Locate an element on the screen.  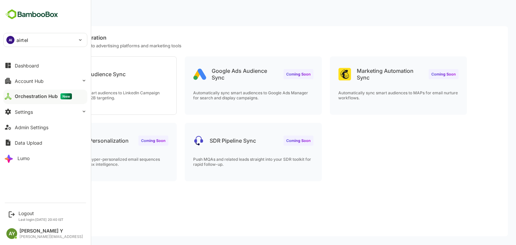
span: New is located at coordinates (66, 96).